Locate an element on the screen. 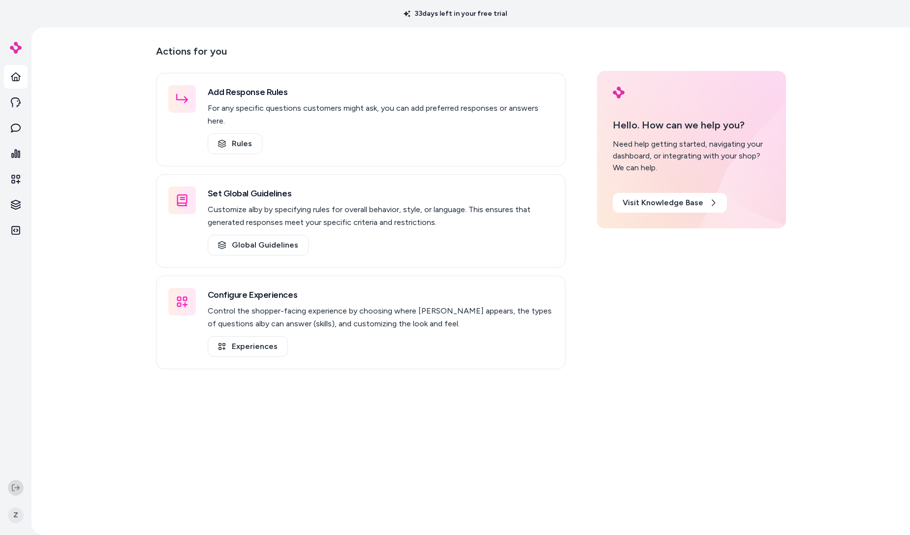  span: Z is located at coordinates (16, 515).